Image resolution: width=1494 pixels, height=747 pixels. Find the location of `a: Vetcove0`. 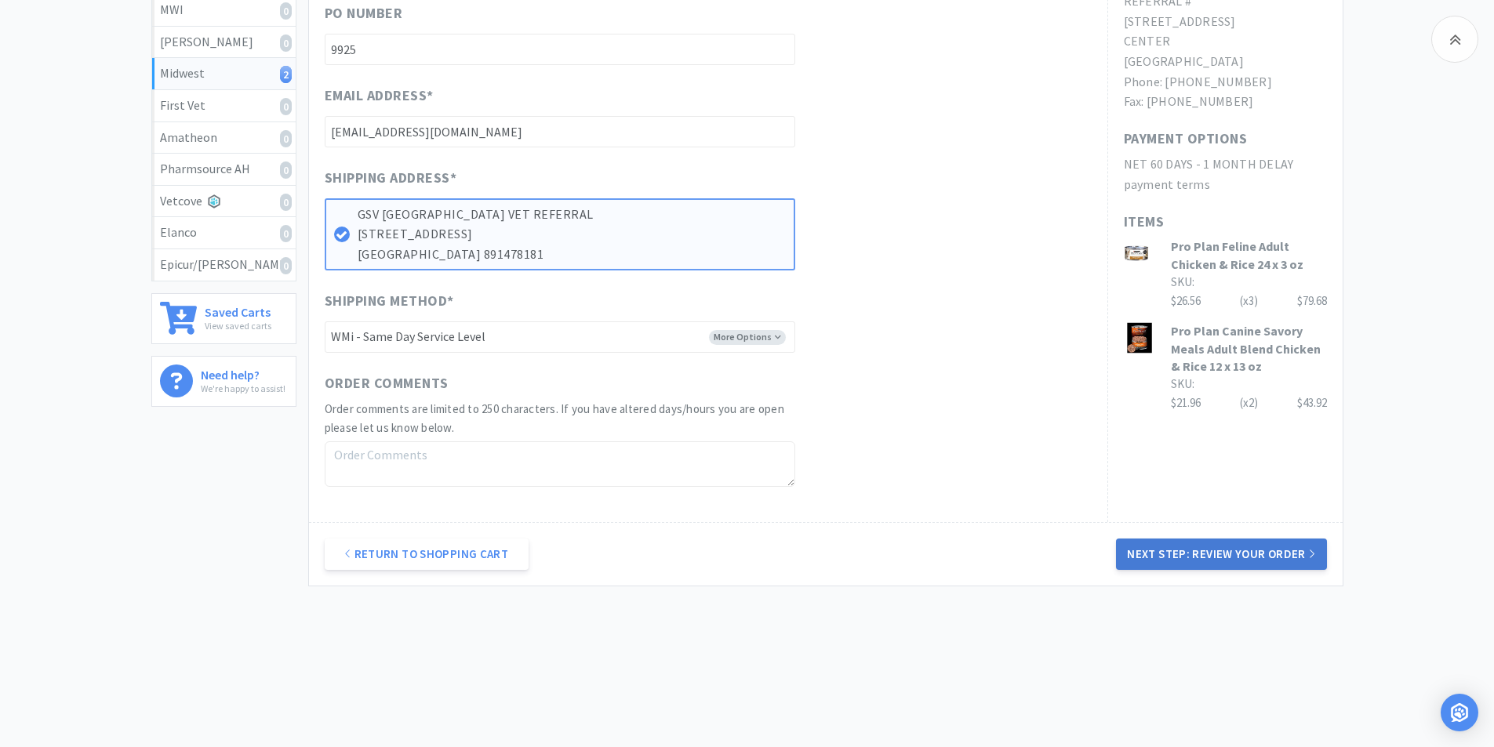

a: Vetcove0 is located at coordinates (223, 202).